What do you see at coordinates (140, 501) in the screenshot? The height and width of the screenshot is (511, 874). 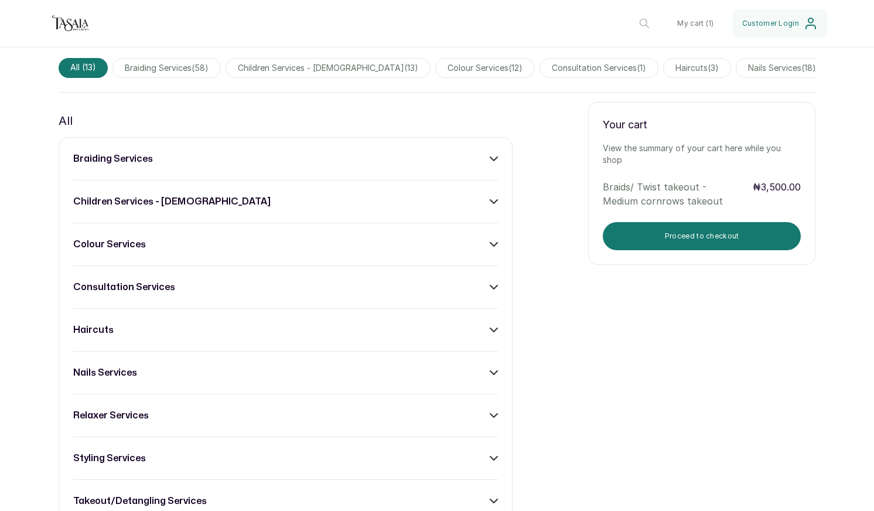 I see `h3: takeout/detangling services` at bounding box center [140, 501].